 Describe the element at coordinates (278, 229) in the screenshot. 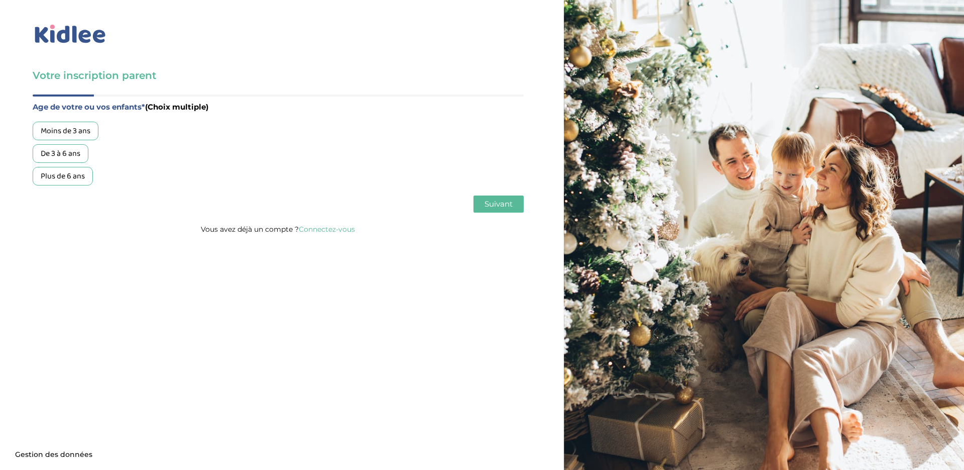

I see `p: Vous avez déjà un compte ?` at that location.